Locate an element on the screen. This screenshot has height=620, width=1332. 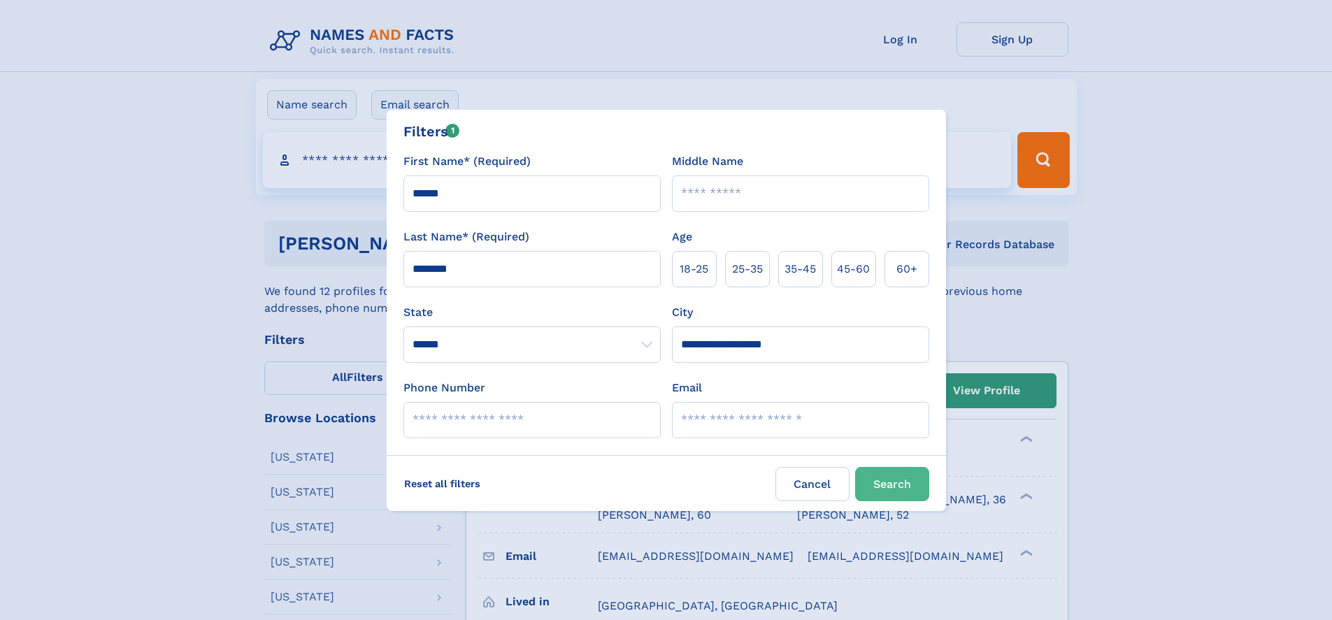
span: 25‑35 is located at coordinates (748, 269).